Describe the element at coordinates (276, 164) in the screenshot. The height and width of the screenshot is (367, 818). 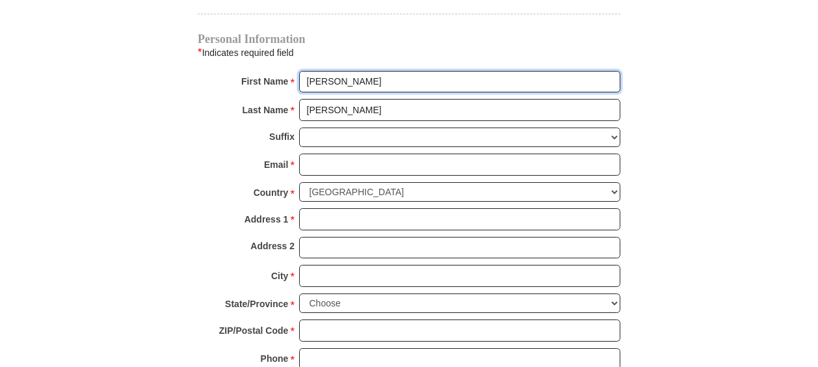
I see `strong: Email` at that location.